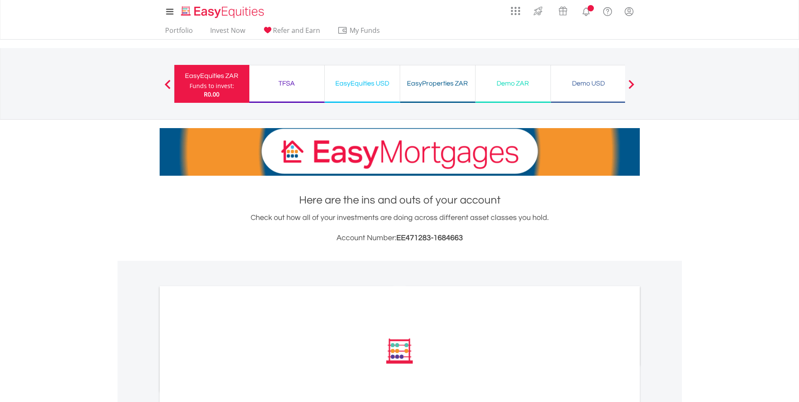 The image size is (799, 402). Describe the element at coordinates (212, 94) in the screenshot. I see `span: R0.00` at that location.